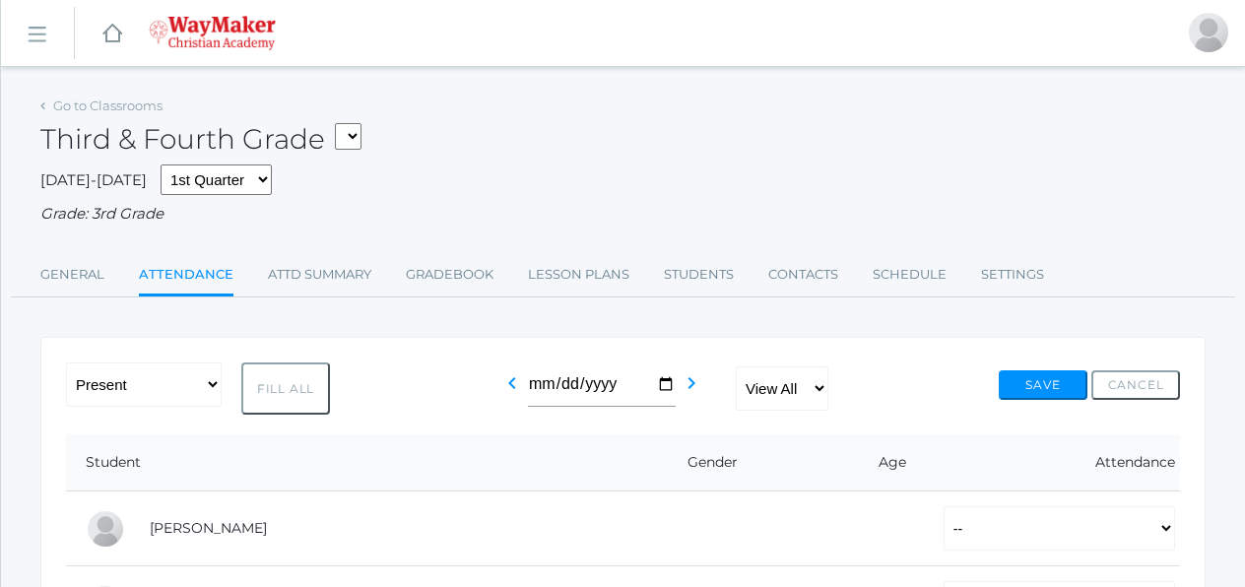 This screenshot has width=1245, height=587. I want to click on a: Attd Summary, so click(319, 275).